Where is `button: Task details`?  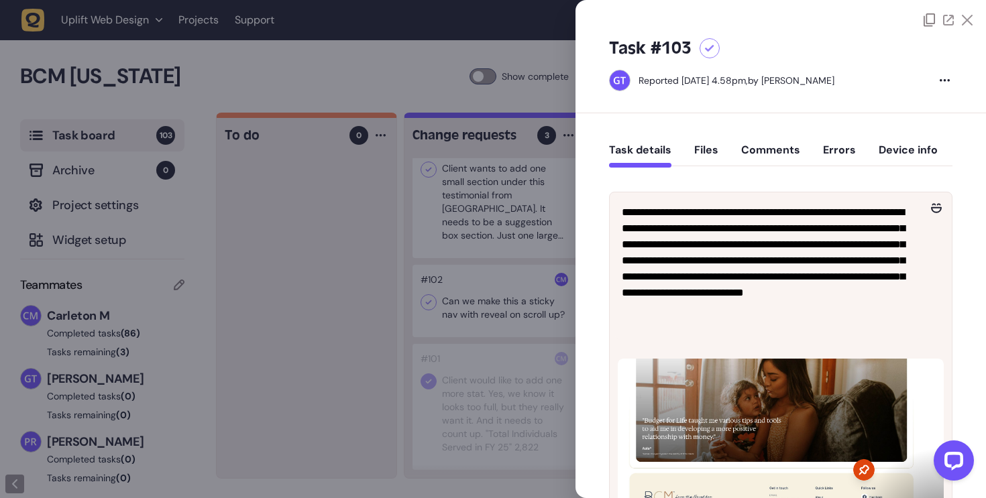
button: Task details is located at coordinates (640, 156).